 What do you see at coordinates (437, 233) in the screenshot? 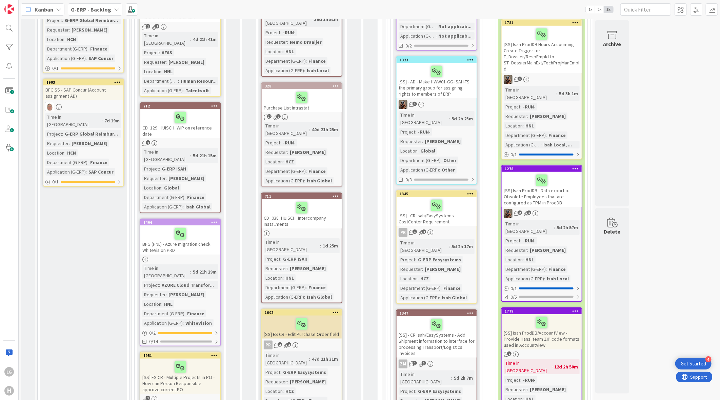
I see `div: PR` at bounding box center [437, 233].